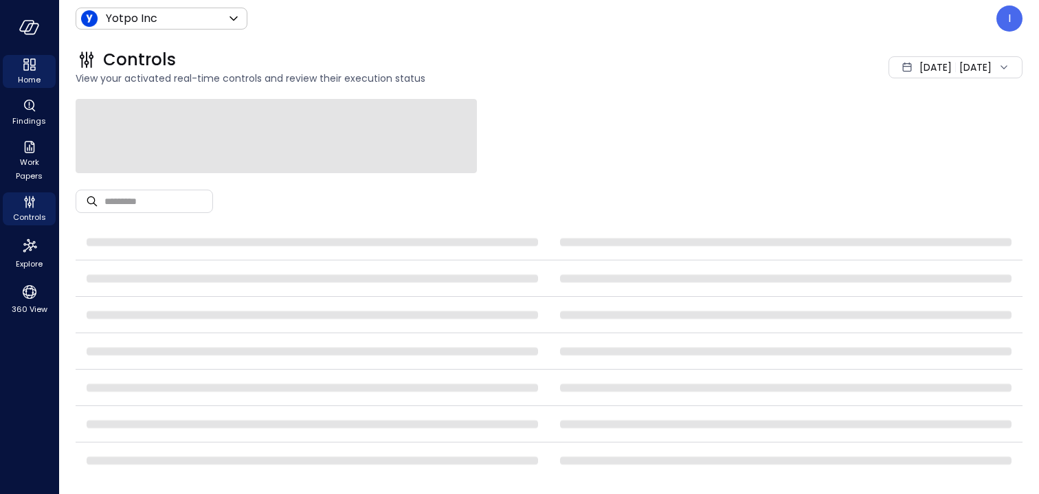 The width and height of the screenshot is (1039, 494). What do you see at coordinates (29, 161) in the screenshot?
I see `div: Work Papers` at bounding box center [29, 161].